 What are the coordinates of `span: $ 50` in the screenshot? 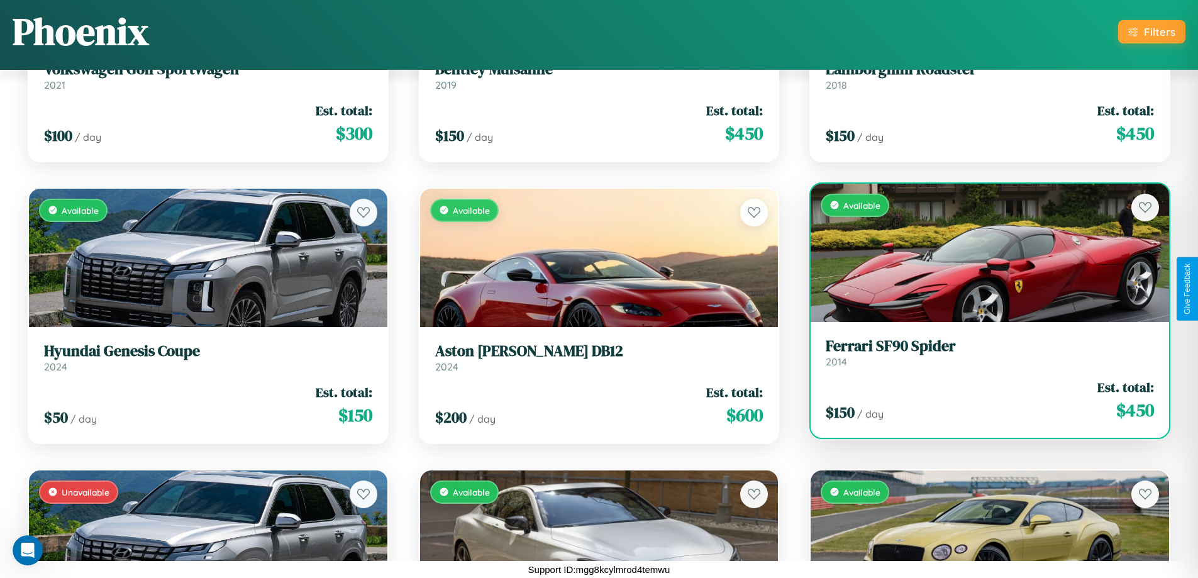 It's located at (56, 417).